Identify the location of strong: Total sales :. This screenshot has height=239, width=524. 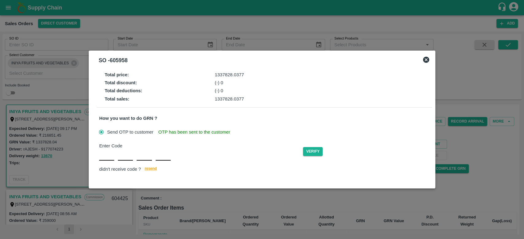
(117, 99).